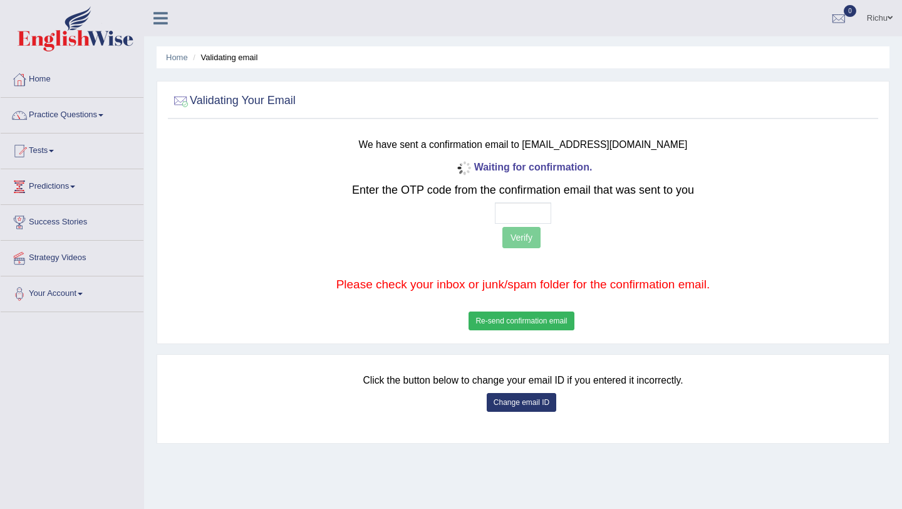  What do you see at coordinates (72, 185) in the screenshot?
I see `a: Predictions` at bounding box center [72, 185].